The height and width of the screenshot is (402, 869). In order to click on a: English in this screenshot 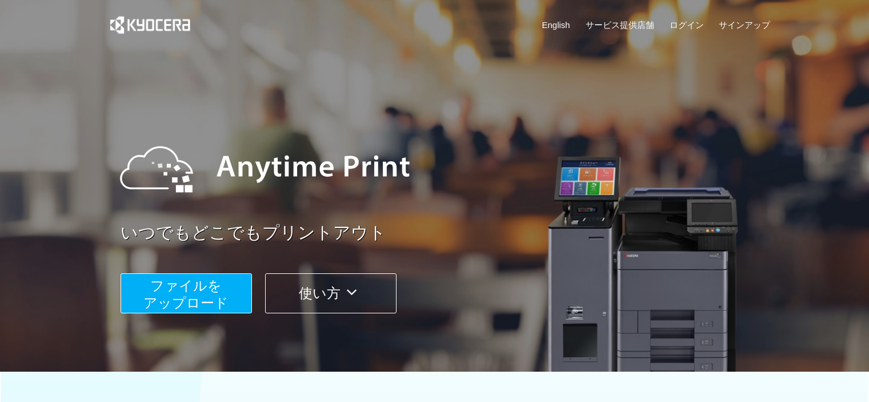, I will do `click(556, 25)`.